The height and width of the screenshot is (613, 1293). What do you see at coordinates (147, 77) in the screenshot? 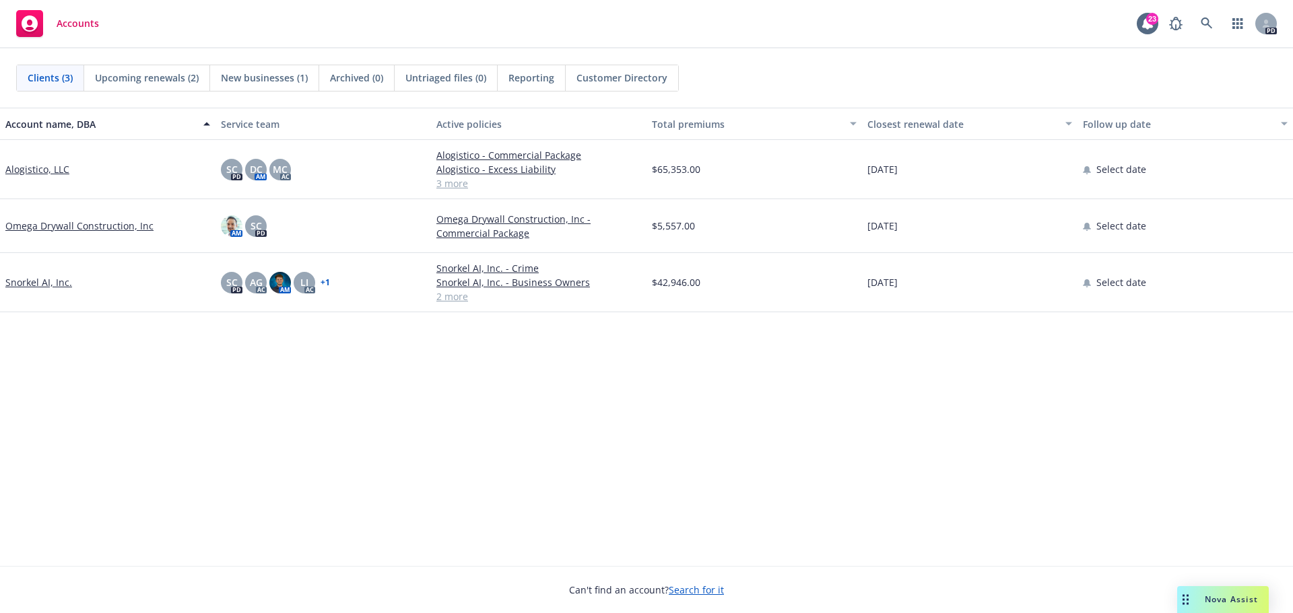
I see `span: Upcoming renewals (2)` at bounding box center [147, 77].